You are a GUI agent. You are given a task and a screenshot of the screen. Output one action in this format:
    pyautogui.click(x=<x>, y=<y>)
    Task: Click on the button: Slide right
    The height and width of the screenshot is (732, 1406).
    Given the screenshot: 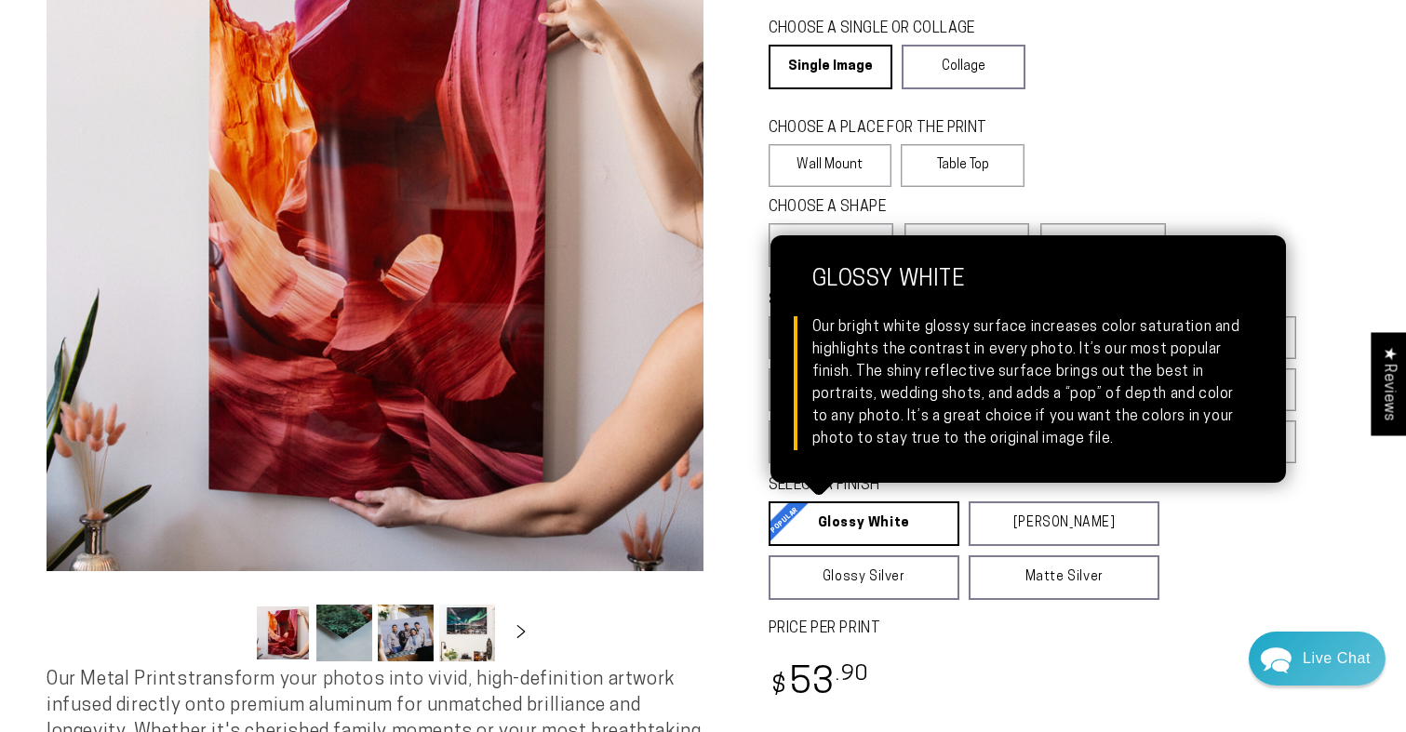 What is the action you would take?
    pyautogui.click(x=521, y=634)
    